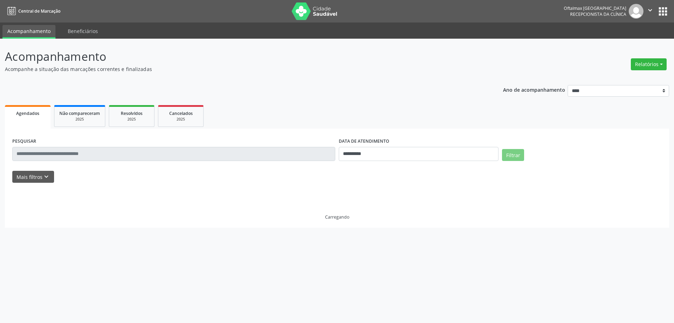 Image resolution: width=674 pixels, height=323 pixels. I want to click on span: Não compareceram, so click(80, 113).